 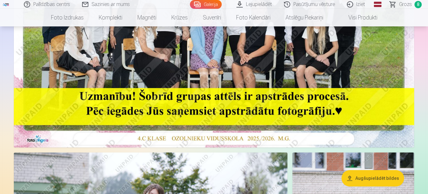 What do you see at coordinates (179, 18) in the screenshot?
I see `a: Krūzes` at bounding box center [179, 18].